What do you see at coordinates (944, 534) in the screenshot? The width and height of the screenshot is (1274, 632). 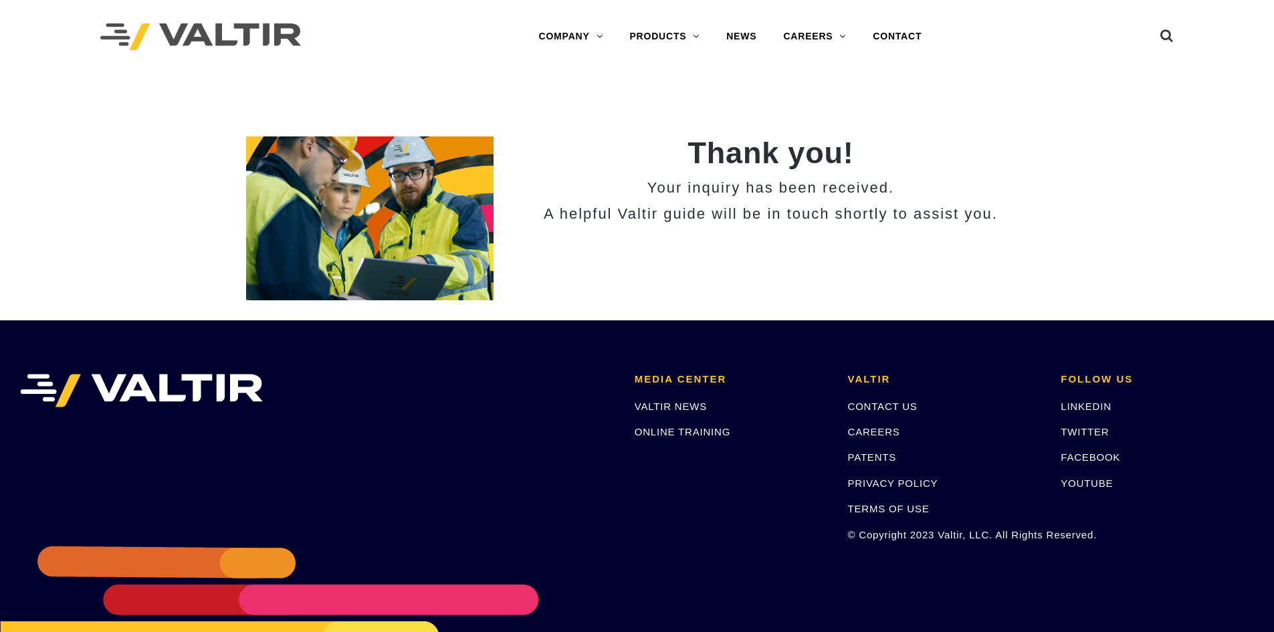 I see `p: © Copyright 2023 Valtir, LLC. All Rights Reserved.` at bounding box center [944, 534].